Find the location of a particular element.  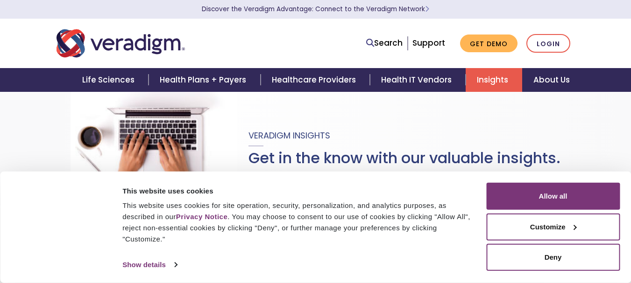

a: Veradigm logo is located at coordinates (120, 43).